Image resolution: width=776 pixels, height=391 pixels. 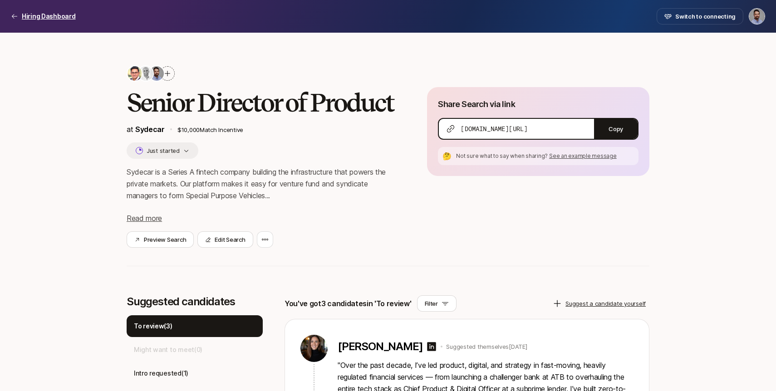 I want to click on img: Adam Hill, so click(x=757, y=16).